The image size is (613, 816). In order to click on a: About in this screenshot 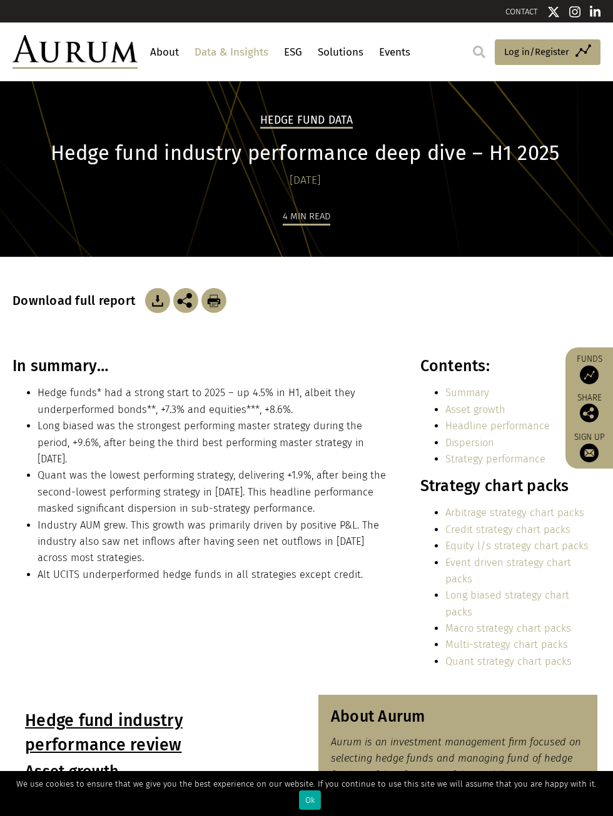, I will do `click(164, 52)`.